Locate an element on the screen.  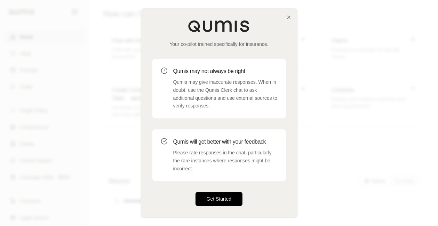
p: Qumis may give inaccurate responses. When in doubt, use the Qumis Clerk chat to ask additional qu... is located at coordinates (225, 94).